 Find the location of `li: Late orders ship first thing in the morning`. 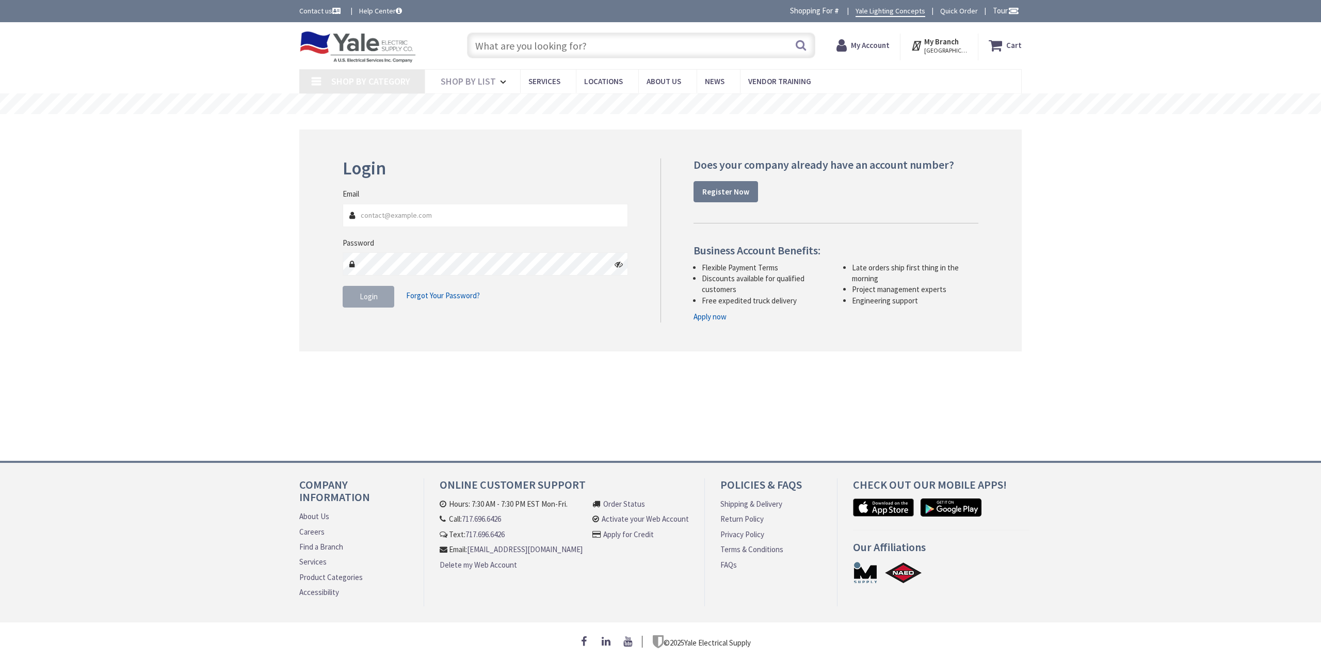

li: Late orders ship first thing in the morning is located at coordinates (915, 273).